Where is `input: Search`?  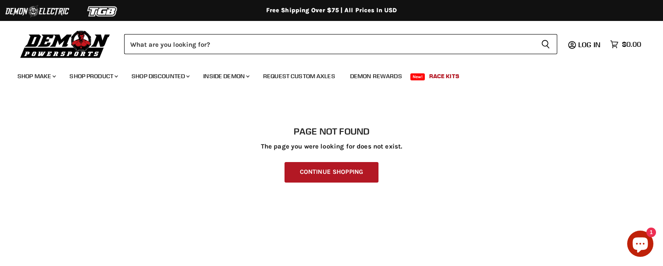
input: Search is located at coordinates (329, 44).